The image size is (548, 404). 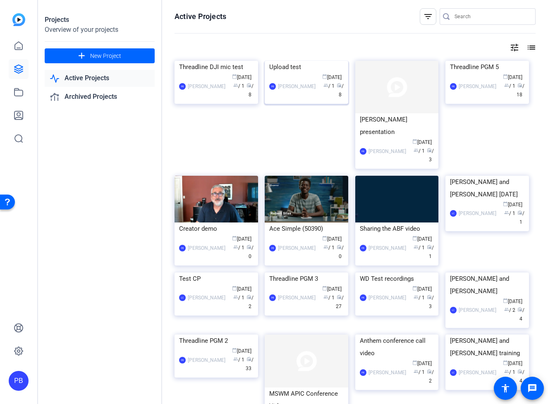 I want to click on mat-icon: add, so click(x=81, y=56).